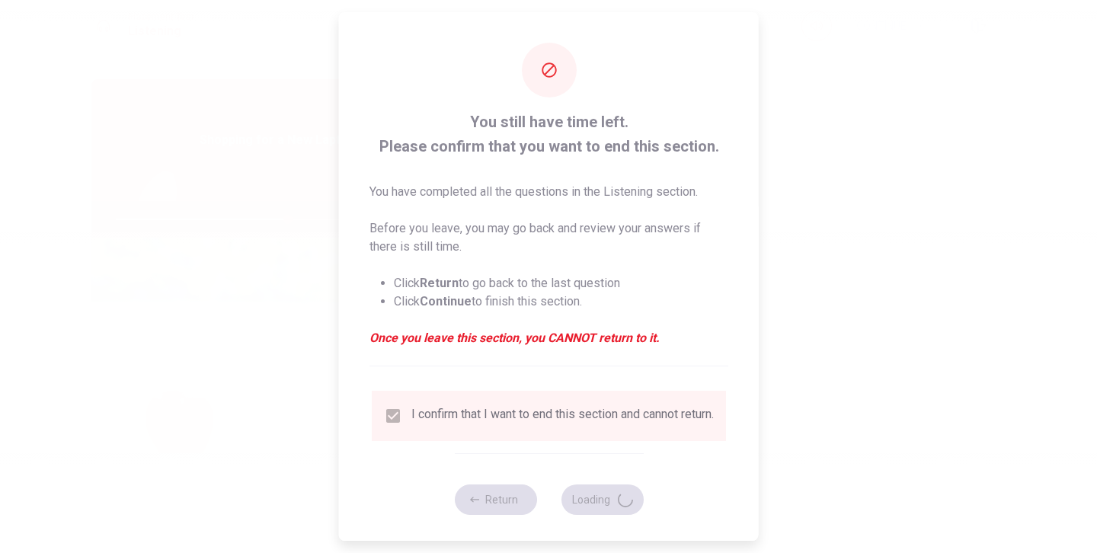 Image resolution: width=1097 pixels, height=553 pixels. Describe the element at coordinates (561, 283) in the screenshot. I see `li: Click to go back to the last question` at that location.